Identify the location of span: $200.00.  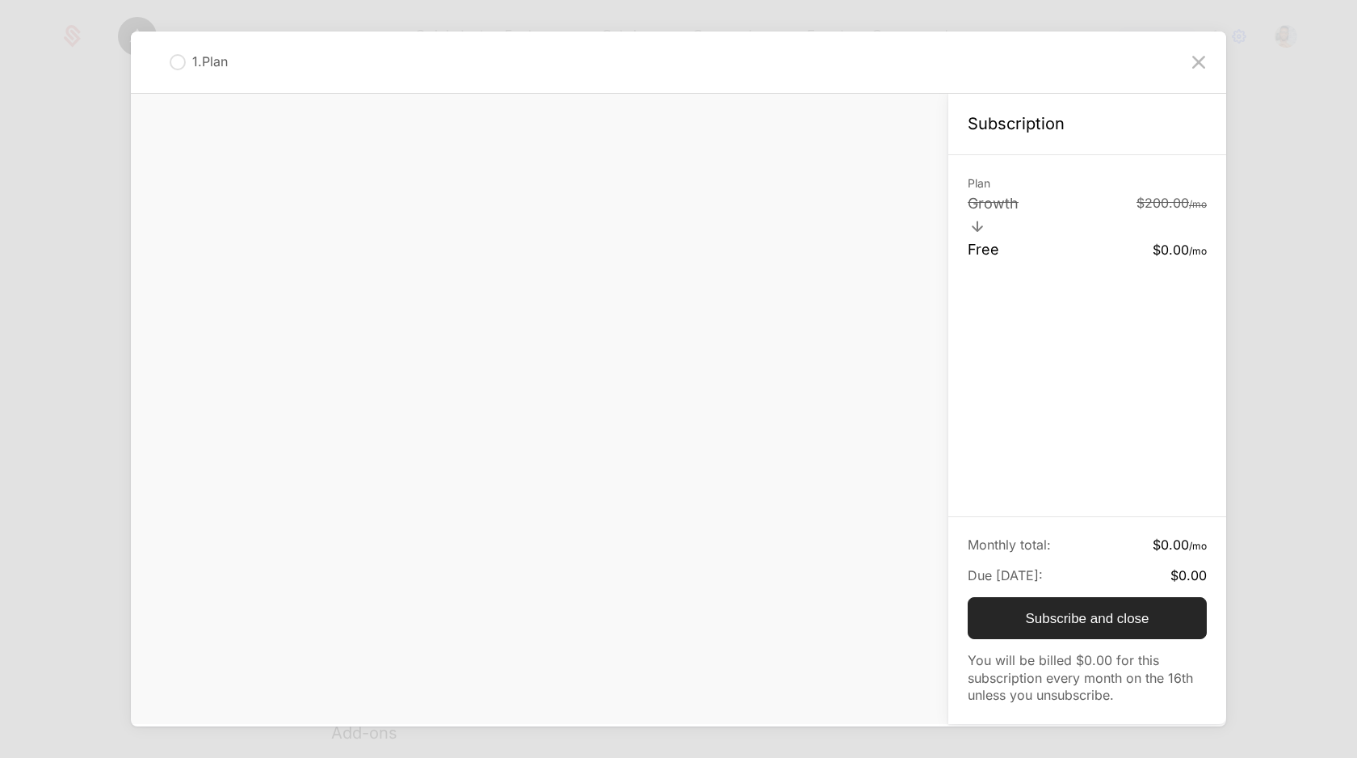
(1171, 203).